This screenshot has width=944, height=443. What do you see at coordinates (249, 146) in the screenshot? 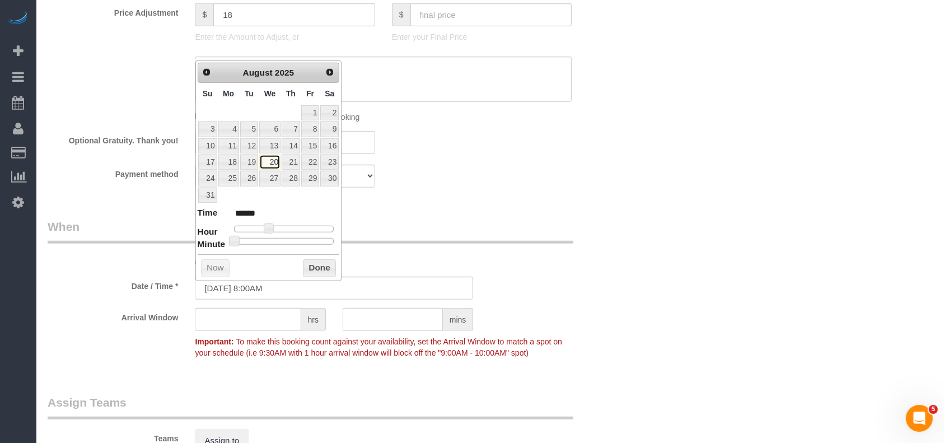
I see `a: 12` at bounding box center [249, 146].